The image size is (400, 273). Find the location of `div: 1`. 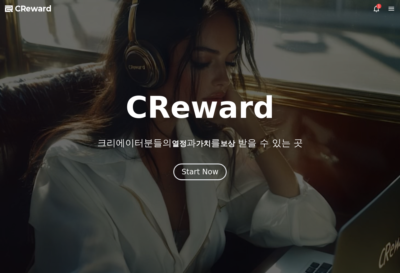

div: 1 is located at coordinates (379, 6).